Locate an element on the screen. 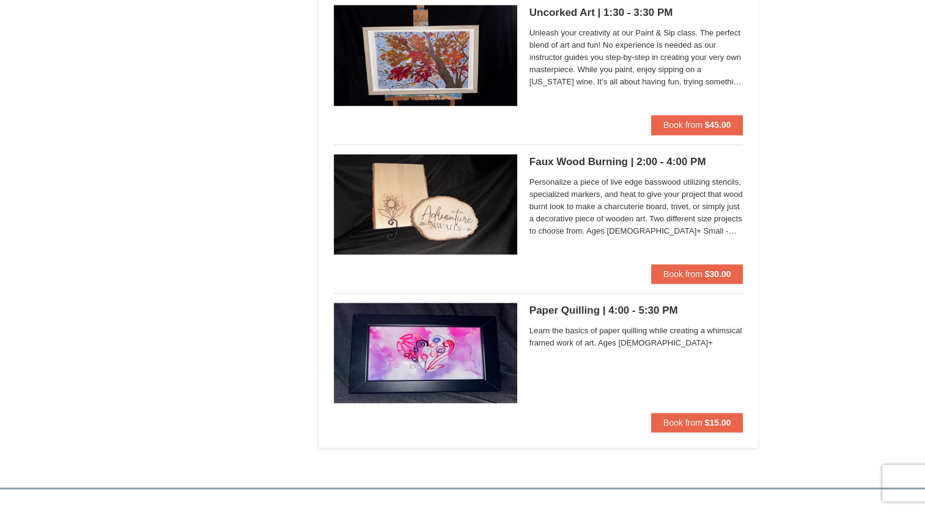 Image resolution: width=925 pixels, height=510 pixels. button: Book from $30.00 is located at coordinates (697, 274).